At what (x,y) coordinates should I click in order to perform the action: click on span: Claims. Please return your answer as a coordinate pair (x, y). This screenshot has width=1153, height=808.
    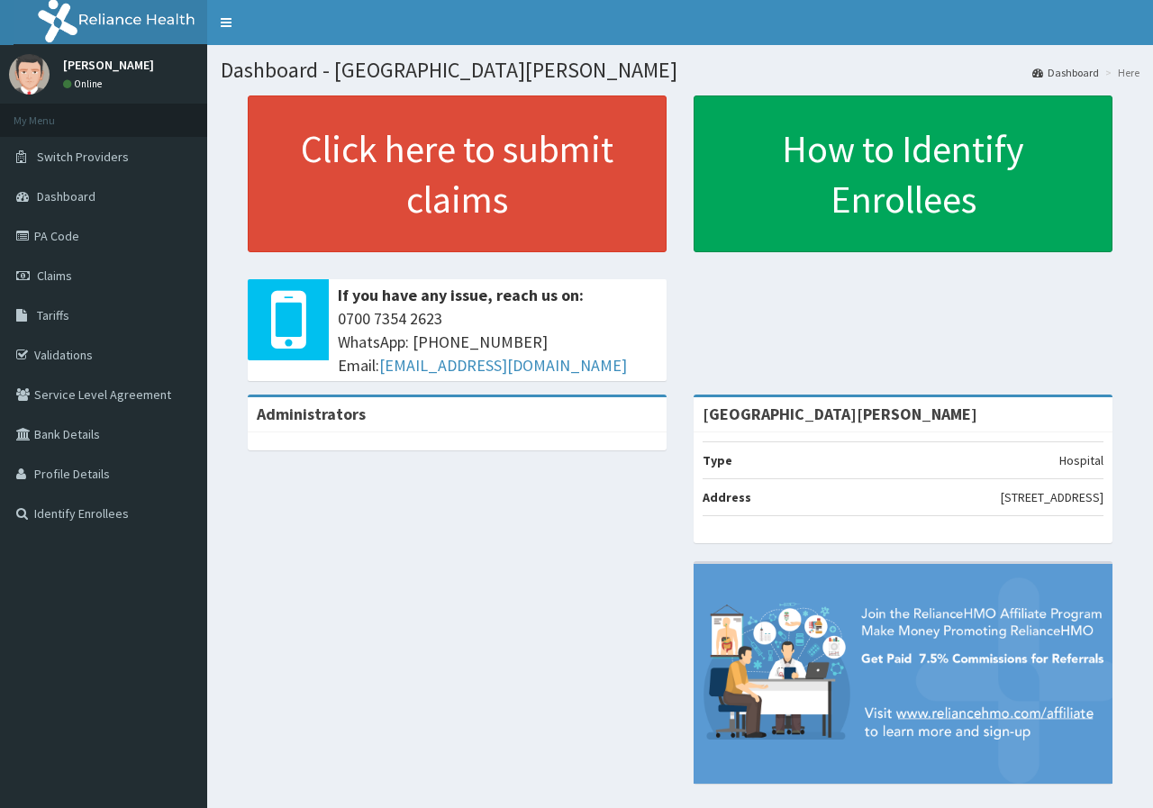
    Looking at the image, I should click on (54, 276).